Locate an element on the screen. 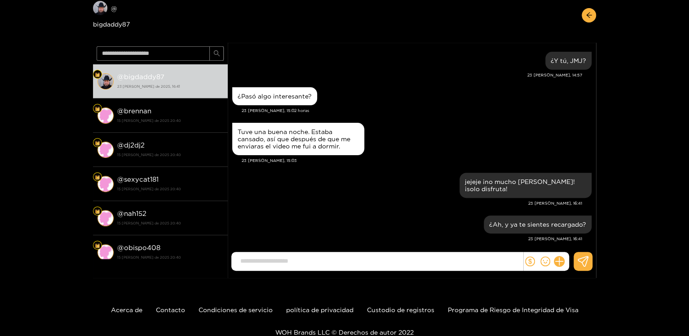 The height and width of the screenshot is (336, 689). div: 23 de agosto, 14:57 is located at coordinates (568, 61).